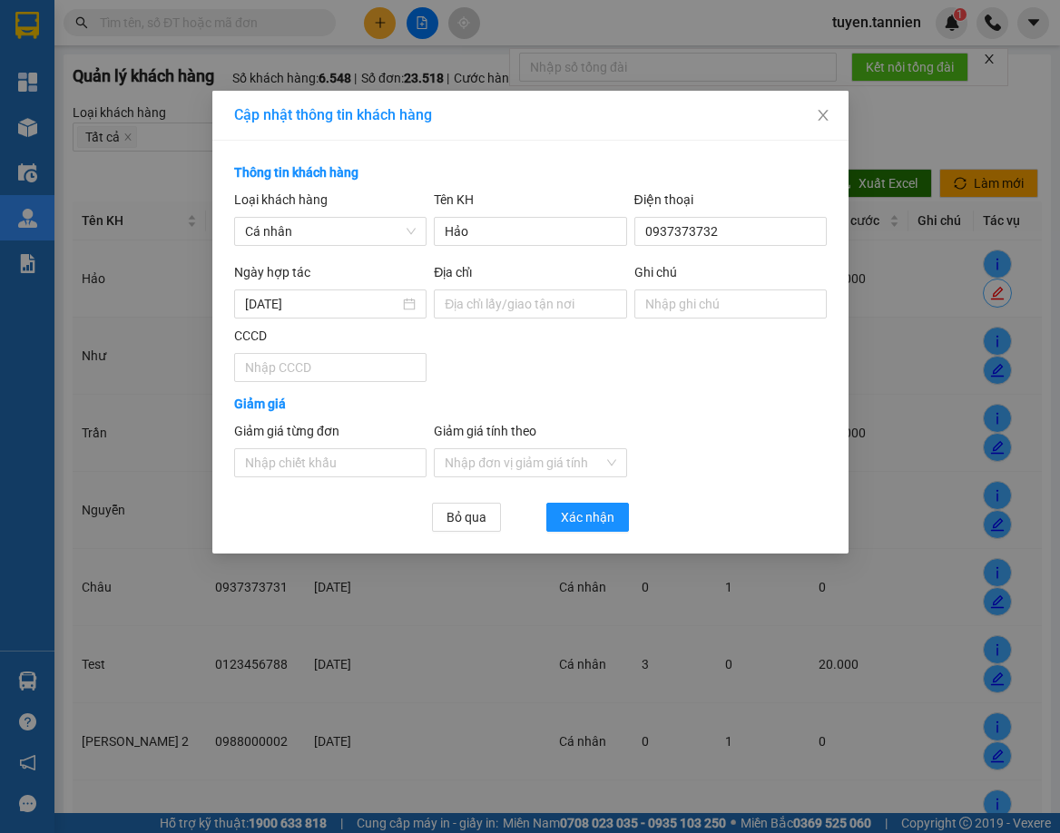 The image size is (1060, 833). What do you see at coordinates (822, 116) in the screenshot?
I see `button: Close` at bounding box center [822, 116].